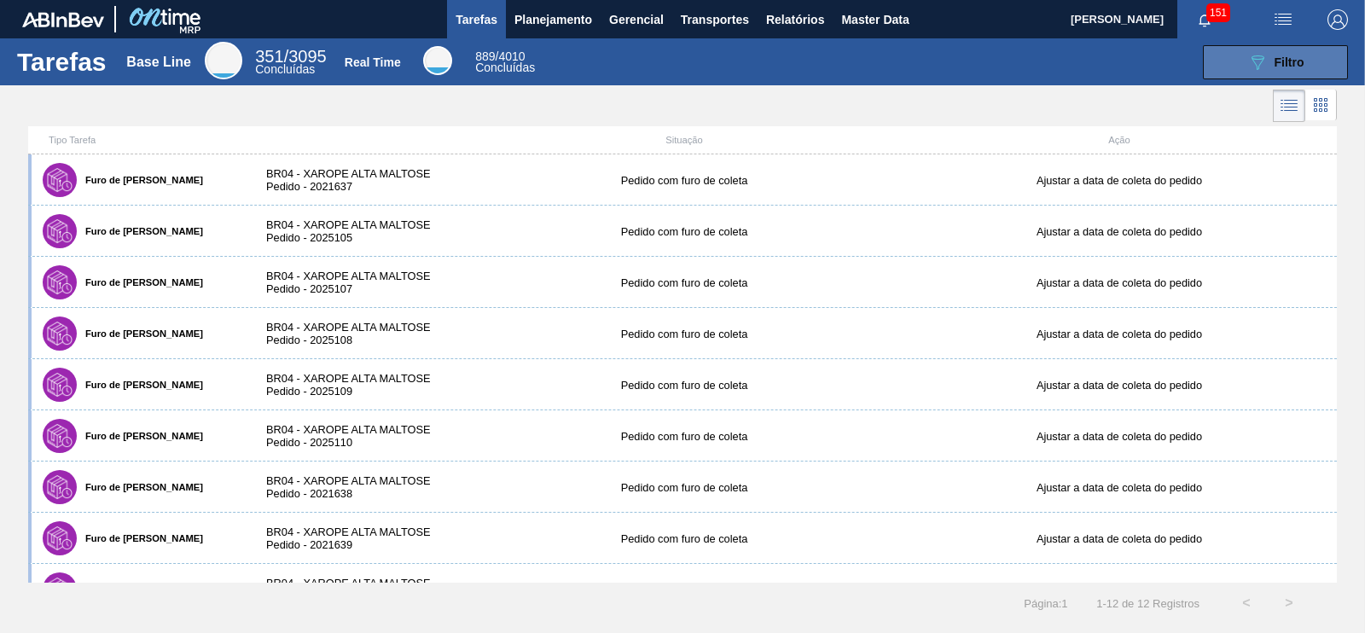 This screenshot has height=633, width=1365. What do you see at coordinates (874, 20) in the screenshot?
I see `span: Master Data` at bounding box center [874, 20].